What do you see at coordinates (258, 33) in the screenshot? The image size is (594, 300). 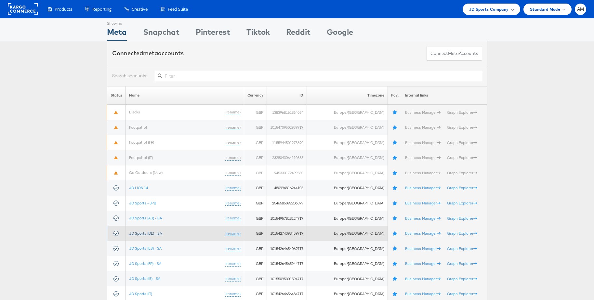 I see `div: Tiktok` at bounding box center [258, 33].